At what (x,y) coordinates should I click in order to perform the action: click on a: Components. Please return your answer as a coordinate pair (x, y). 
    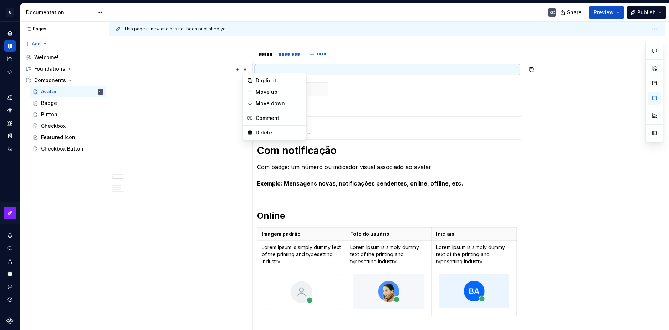
    Looking at the image, I should click on (10, 110).